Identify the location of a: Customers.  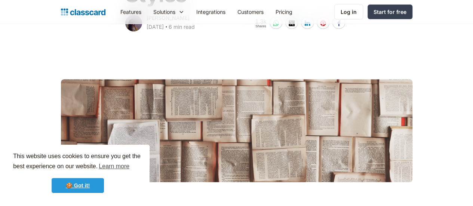
(250, 12).